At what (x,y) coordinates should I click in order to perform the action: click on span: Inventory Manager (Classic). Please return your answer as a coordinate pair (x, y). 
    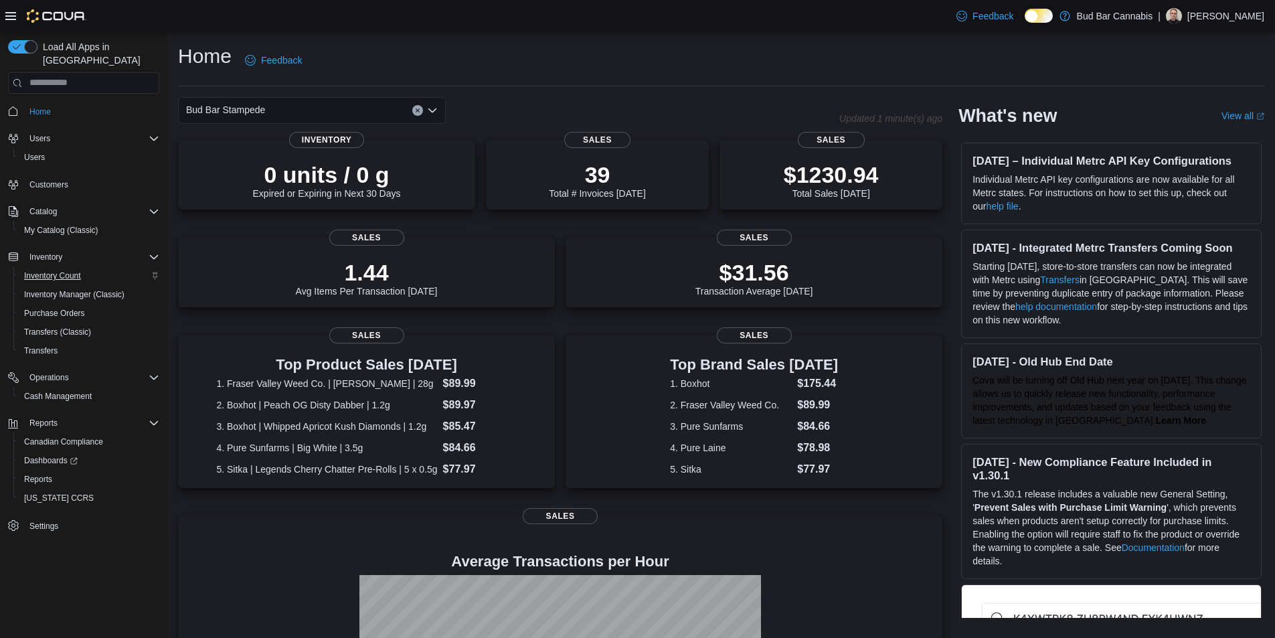
    Looking at the image, I should click on (89, 294).